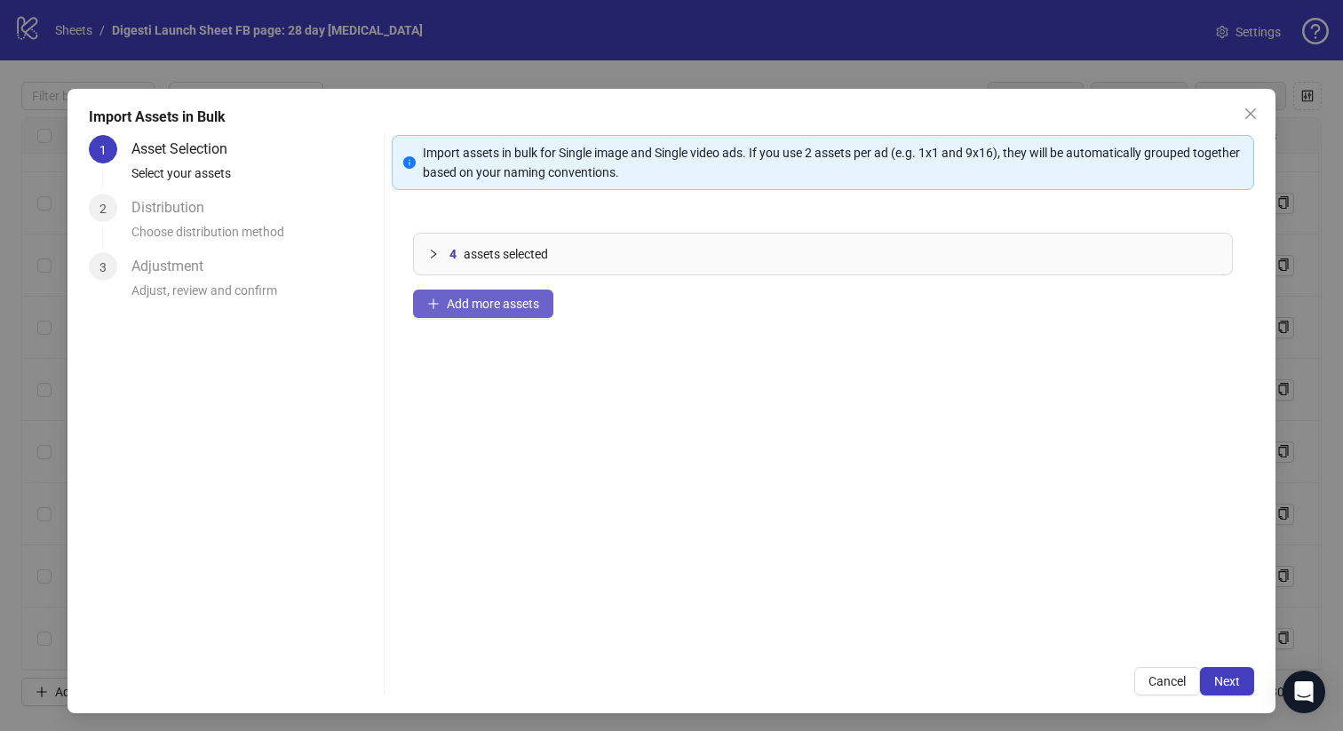 The image size is (1343, 731). Describe the element at coordinates (1226, 681) in the screenshot. I see `span: Next` at that location.